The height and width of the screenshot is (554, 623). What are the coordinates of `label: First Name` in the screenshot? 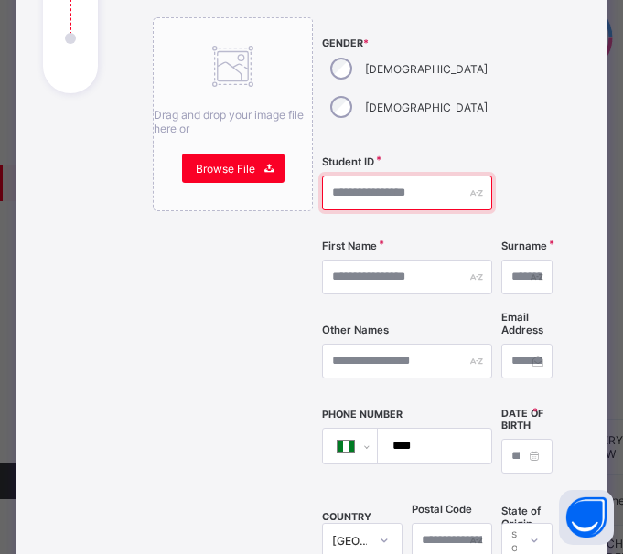 It's located at (349, 246).